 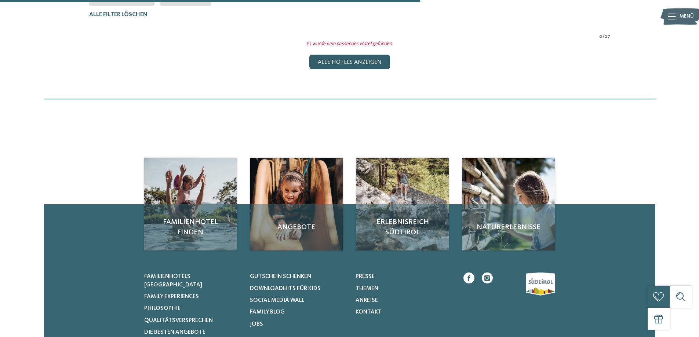 I want to click on span: Anreise, so click(x=366, y=300).